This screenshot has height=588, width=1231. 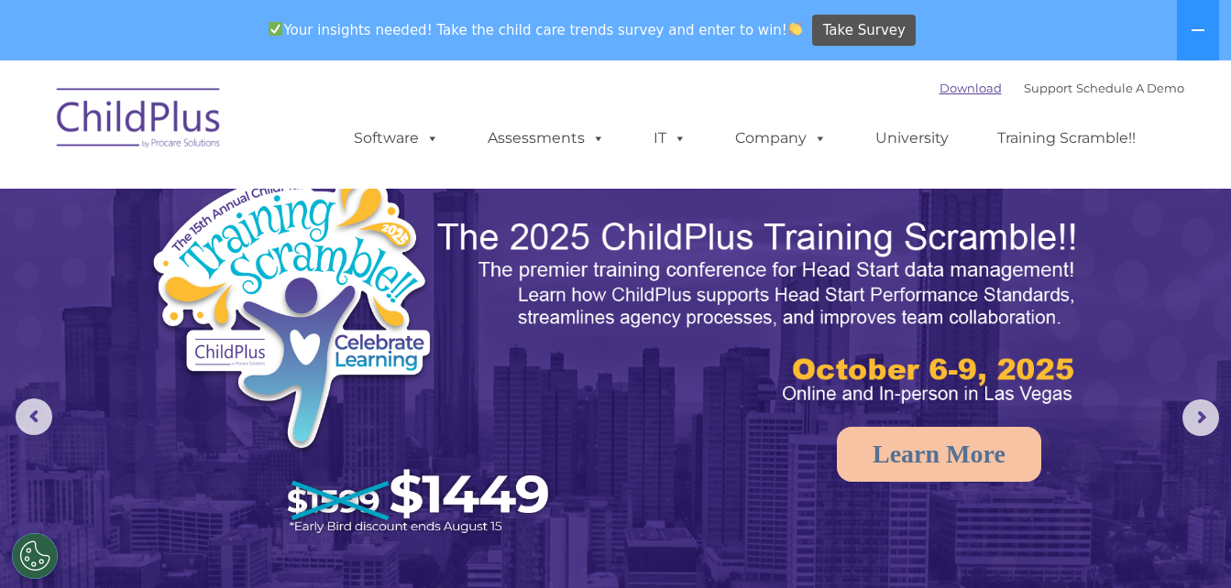 I want to click on a: IT, so click(x=670, y=138).